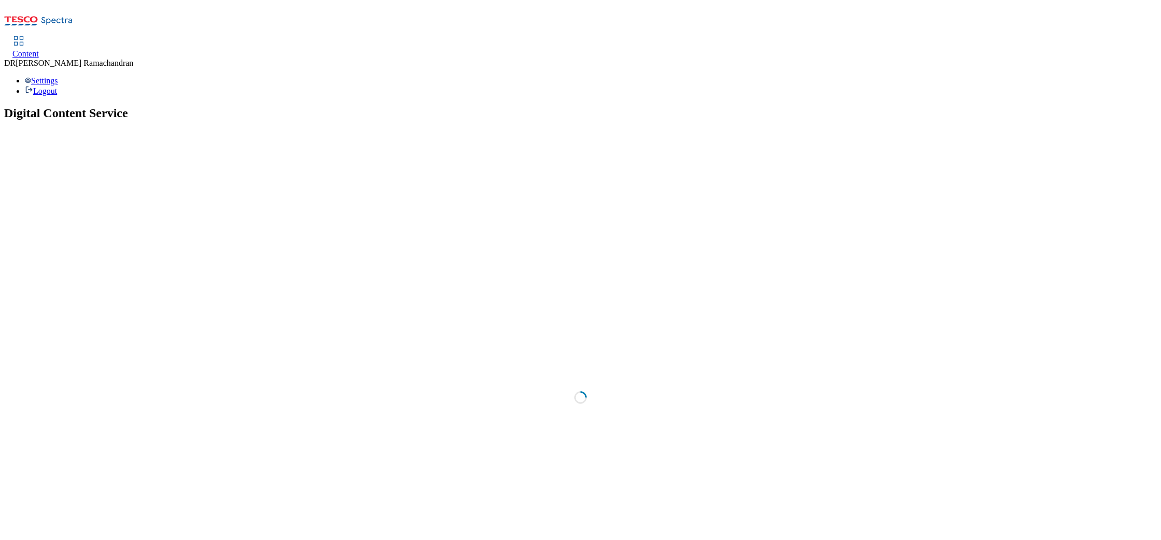 The height and width of the screenshot is (540, 1161). I want to click on a: Settings, so click(41, 80).